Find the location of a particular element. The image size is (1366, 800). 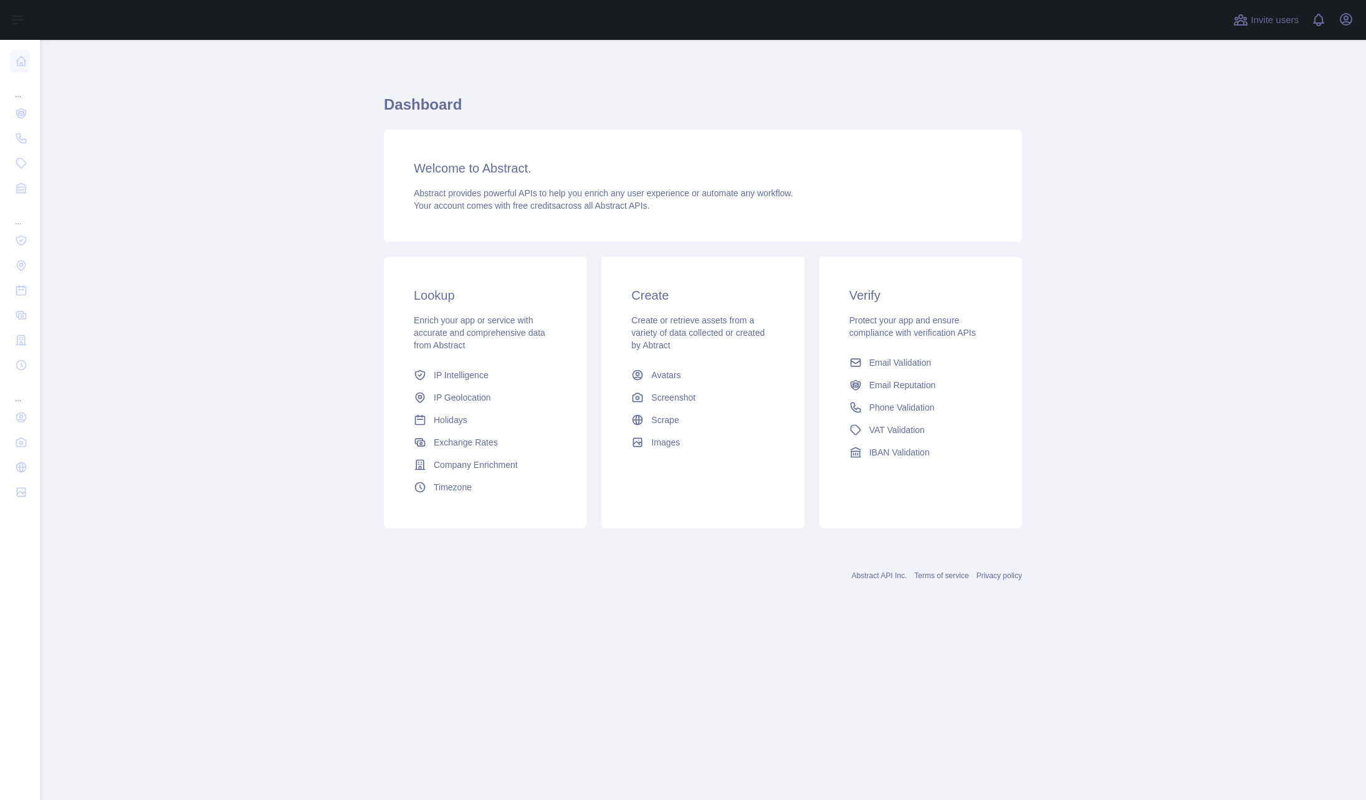

span: VAT Validation is located at coordinates (897, 430).